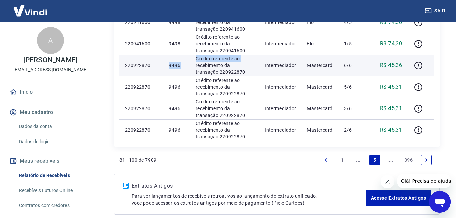 The height and width of the screenshot is (218, 456). I want to click on p: Extratos Antigos, so click(249, 186).